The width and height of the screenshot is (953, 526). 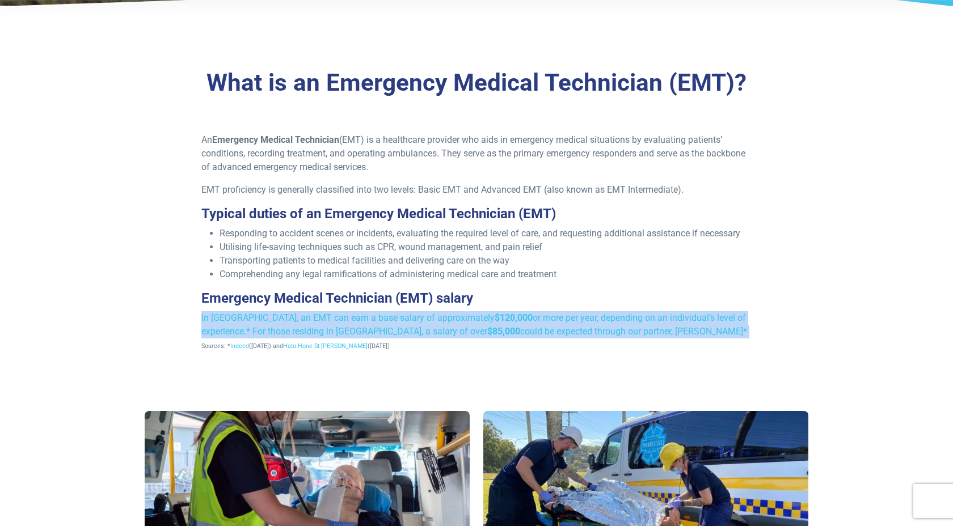 What do you see at coordinates (485, 247) in the screenshot?
I see `li: Utilising life-saving techniques such as CPR, wound management, and pain relief` at bounding box center [485, 247].